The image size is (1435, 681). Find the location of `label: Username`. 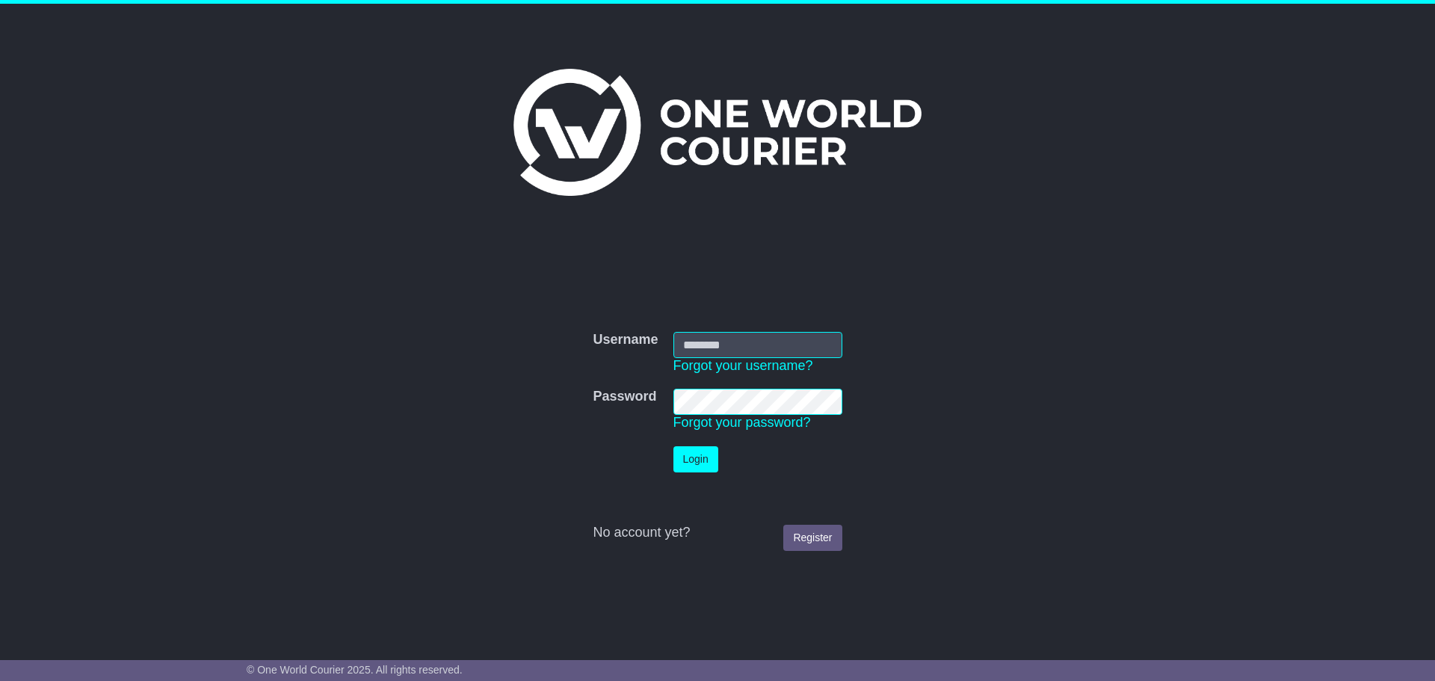

label: Username is located at coordinates (625, 340).